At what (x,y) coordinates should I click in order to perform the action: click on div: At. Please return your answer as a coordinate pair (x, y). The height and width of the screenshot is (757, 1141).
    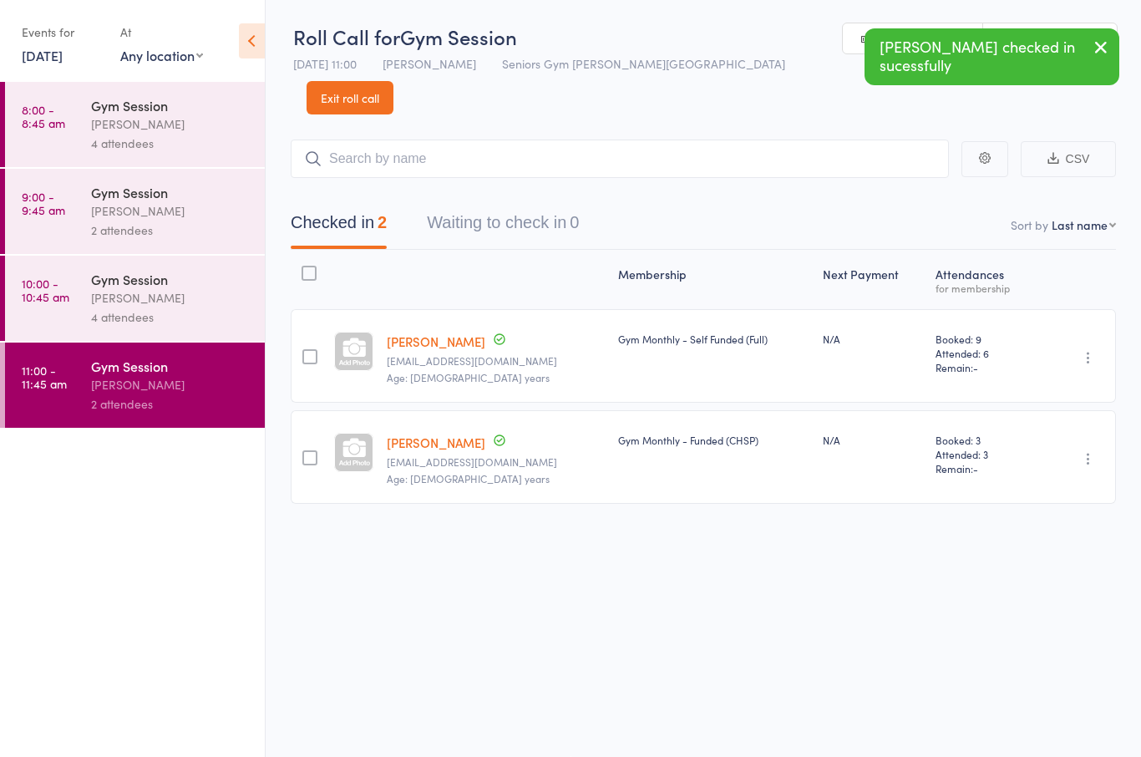
    Looking at the image, I should click on (161, 32).